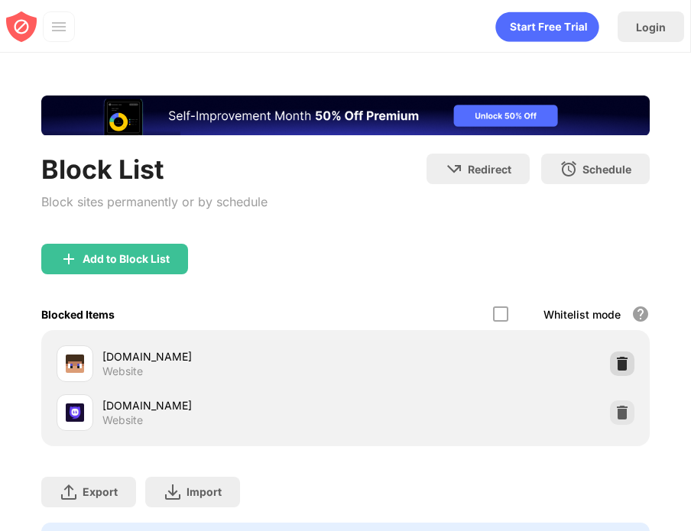 This screenshot has width=691, height=531. I want to click on div: Whitelist mode, so click(582, 314).